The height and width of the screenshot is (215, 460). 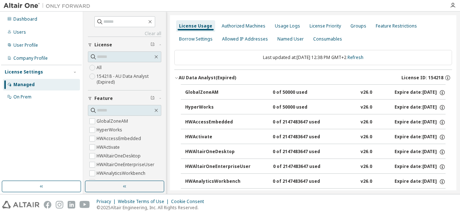 I want to click on div: Groups, so click(x=358, y=26).